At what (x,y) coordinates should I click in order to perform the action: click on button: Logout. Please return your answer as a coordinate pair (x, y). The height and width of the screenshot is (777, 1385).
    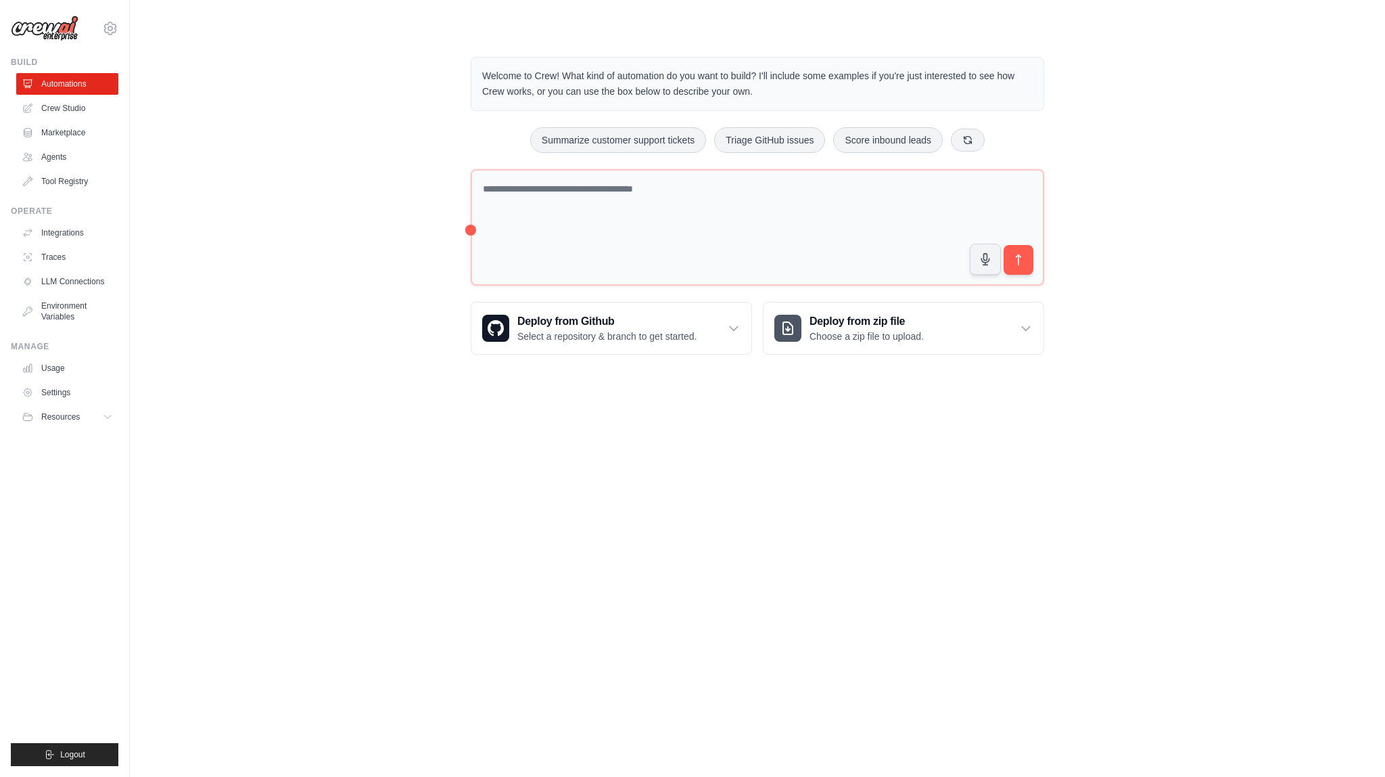
    Looking at the image, I should click on (64, 754).